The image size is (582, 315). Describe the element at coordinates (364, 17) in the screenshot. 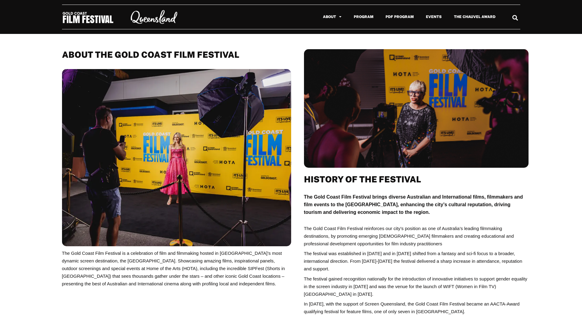

I see `a: Program` at that location.